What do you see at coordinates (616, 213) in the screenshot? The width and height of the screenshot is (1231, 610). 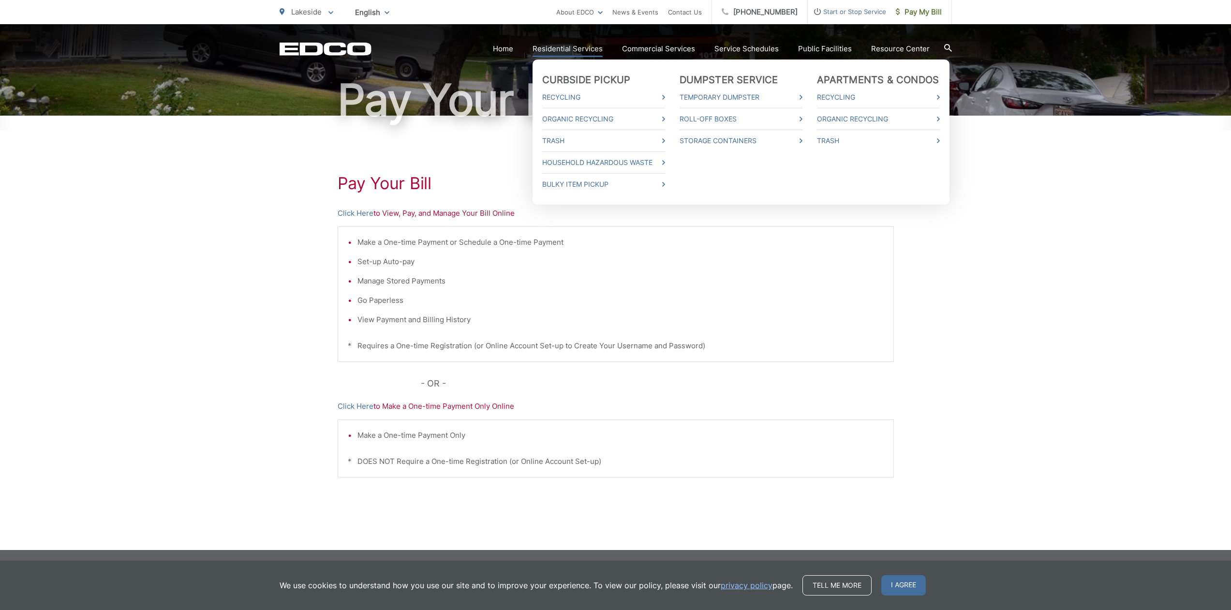 I see `p: to View, Pay, and Manage Your Bill Online` at bounding box center [616, 213].